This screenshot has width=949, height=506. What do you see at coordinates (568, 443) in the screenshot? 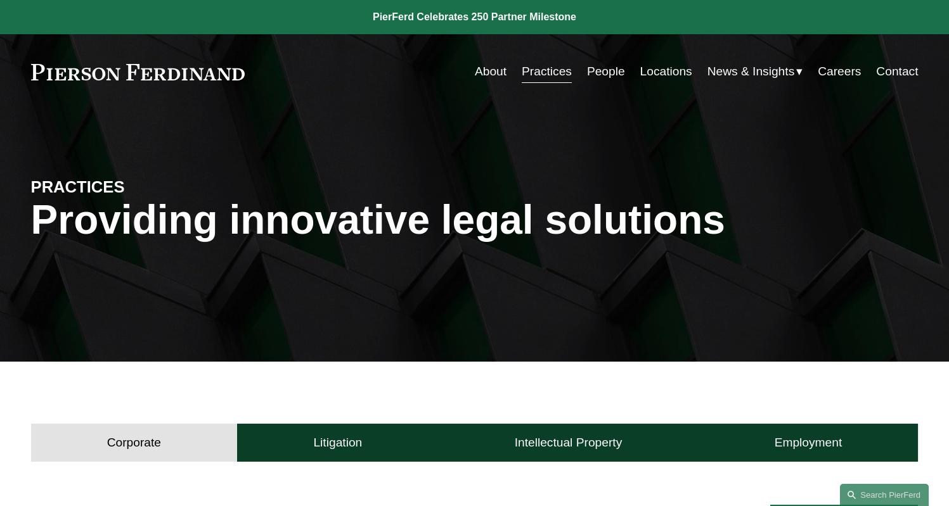
I see `h4: Intellectual Property` at bounding box center [568, 443].